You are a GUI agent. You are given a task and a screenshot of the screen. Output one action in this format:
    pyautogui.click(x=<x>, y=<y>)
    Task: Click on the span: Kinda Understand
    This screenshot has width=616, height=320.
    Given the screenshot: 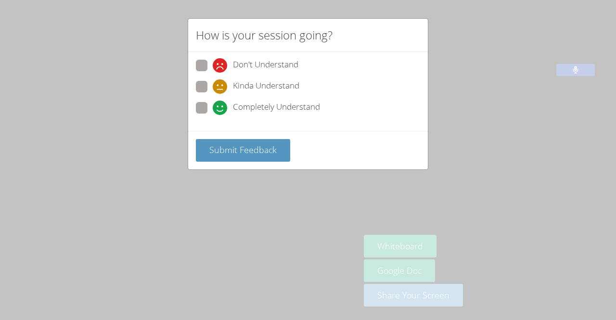 What is the action you would take?
    pyautogui.click(x=266, y=87)
    